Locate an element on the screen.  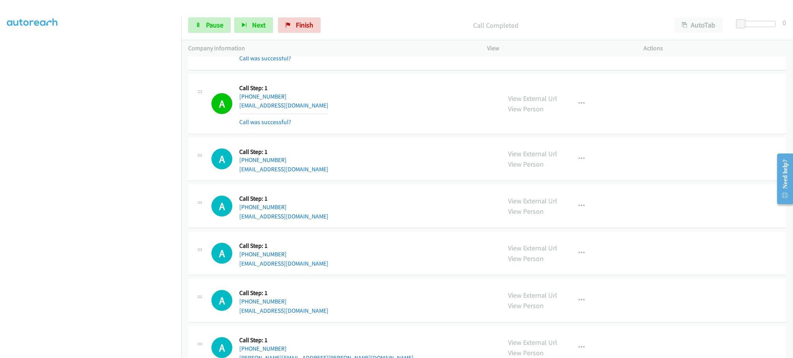
span: Pause is located at coordinates (214, 25).